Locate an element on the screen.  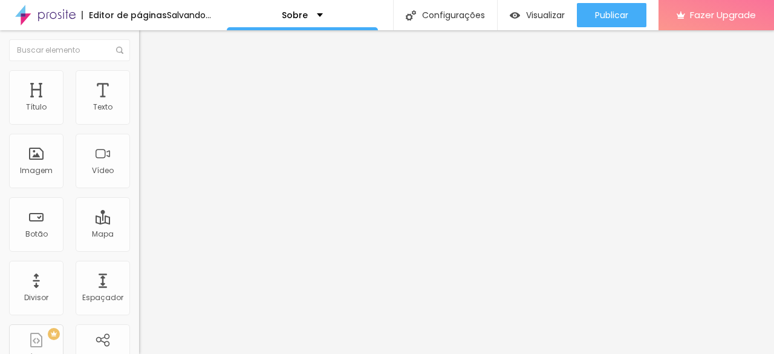
div: Editor de páginas is located at coordinates (124, 15).